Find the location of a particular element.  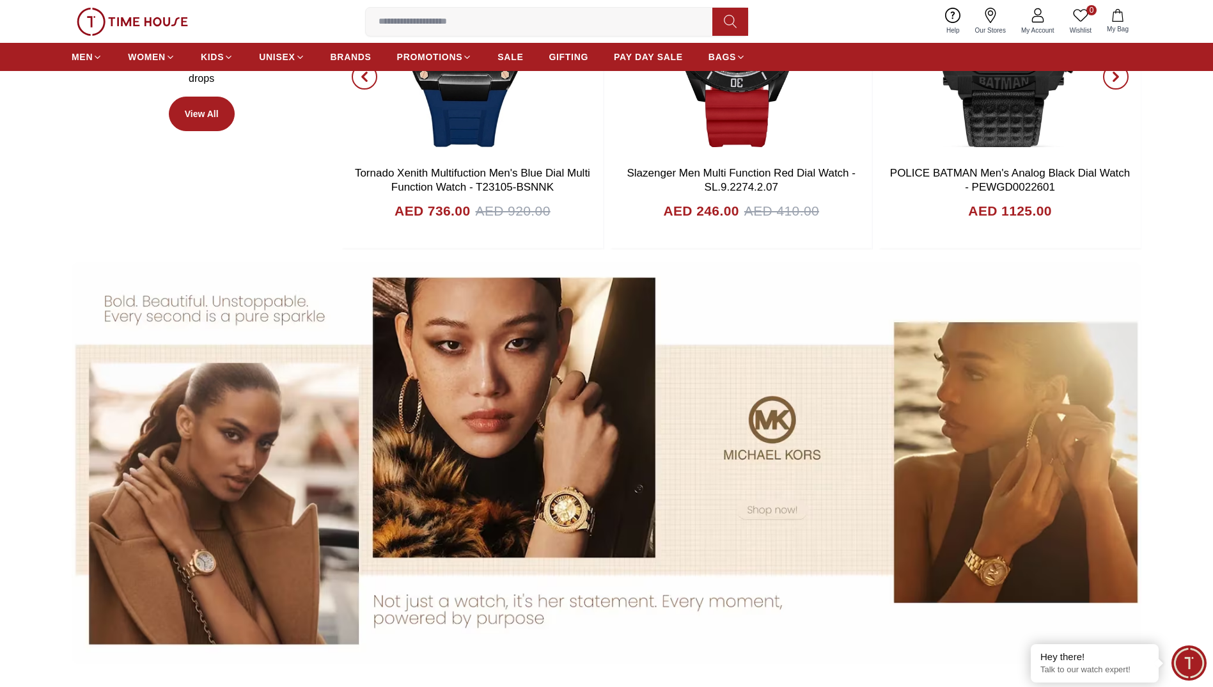

p: Talk to our watch expert! is located at coordinates (1095, 670).